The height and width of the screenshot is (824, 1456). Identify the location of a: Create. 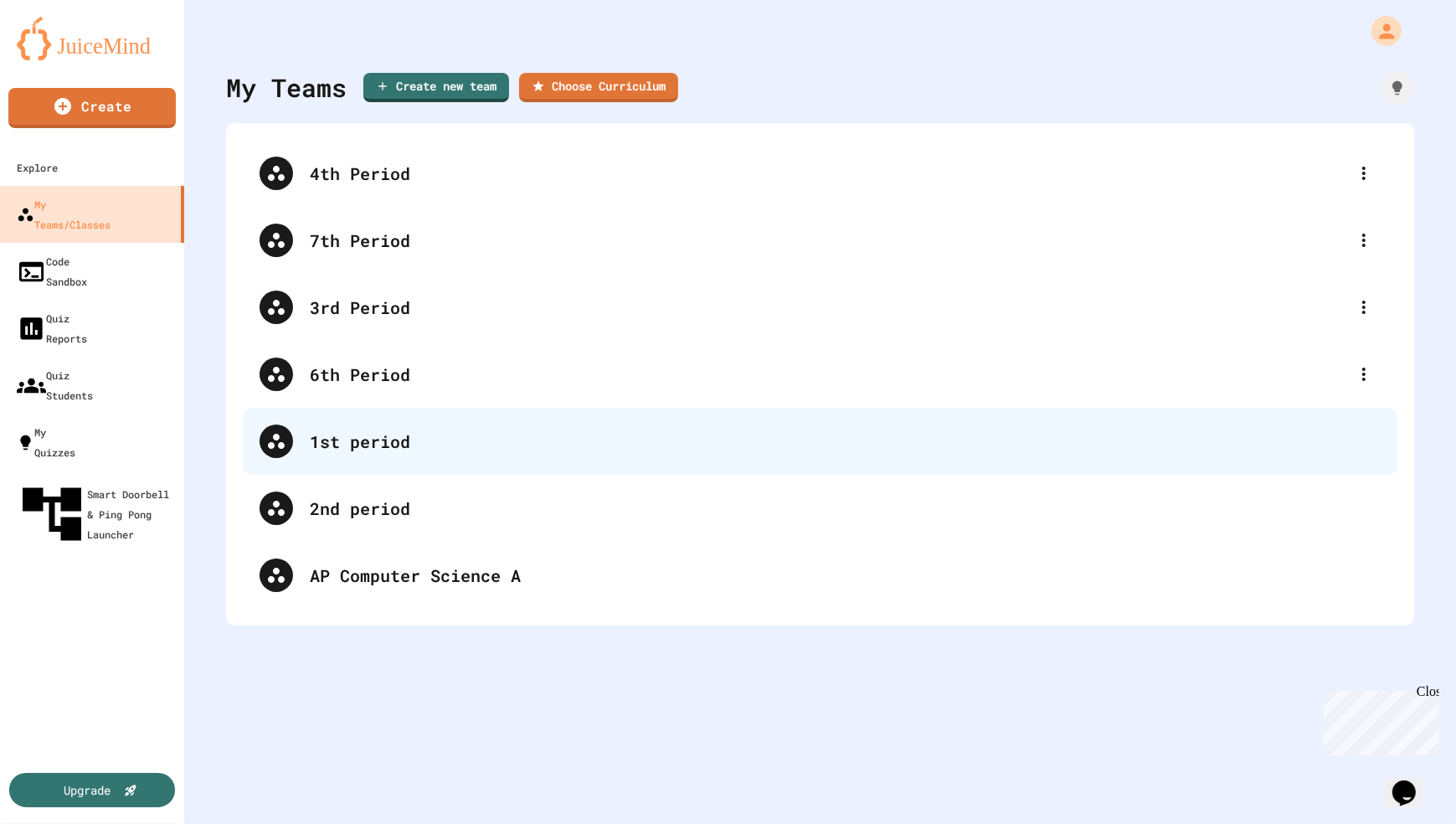
(92, 108).